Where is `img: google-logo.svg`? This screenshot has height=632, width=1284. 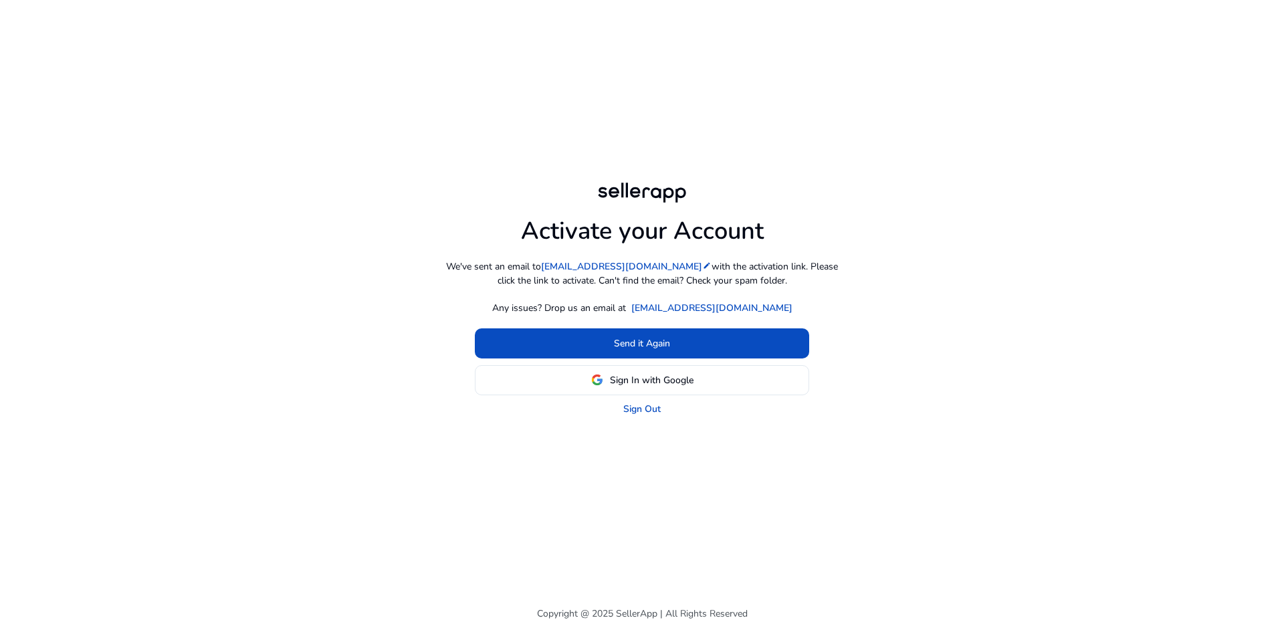 img: google-logo.svg is located at coordinates (597, 380).